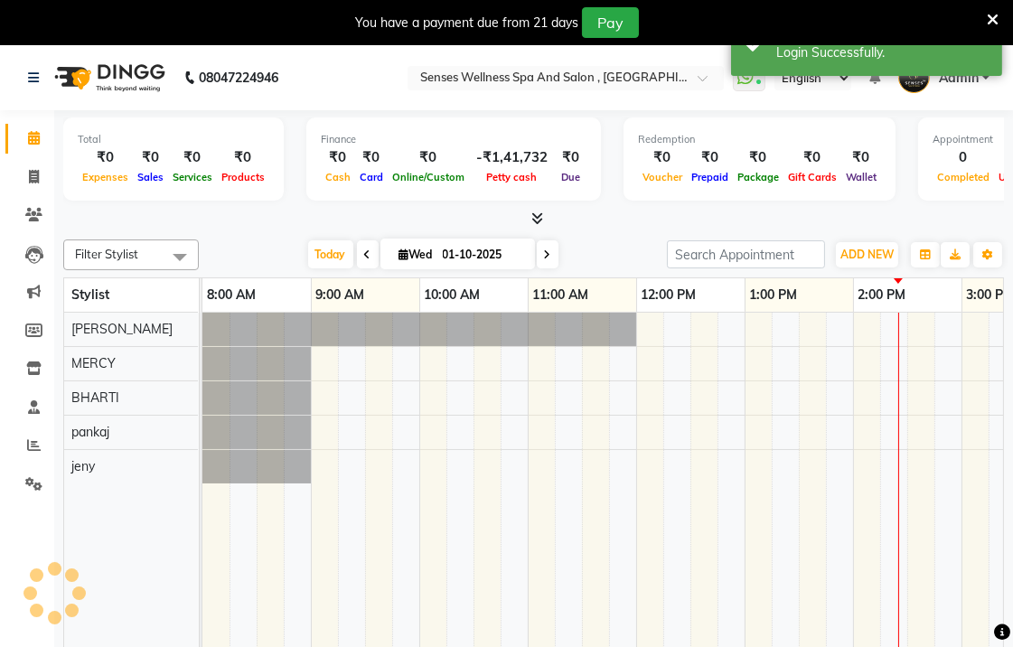 The height and width of the screenshot is (647, 1013). What do you see at coordinates (512, 177) in the screenshot?
I see `span: Petty cash` at bounding box center [512, 177].